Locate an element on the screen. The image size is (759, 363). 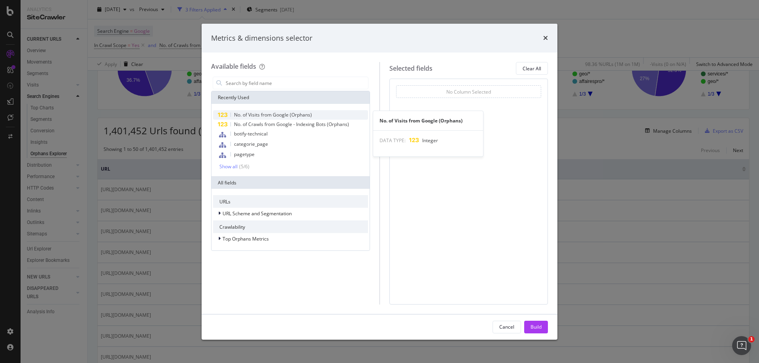
span: No. of Crawls from Google - Indexing Bots (Orphans) is located at coordinates (291, 124).